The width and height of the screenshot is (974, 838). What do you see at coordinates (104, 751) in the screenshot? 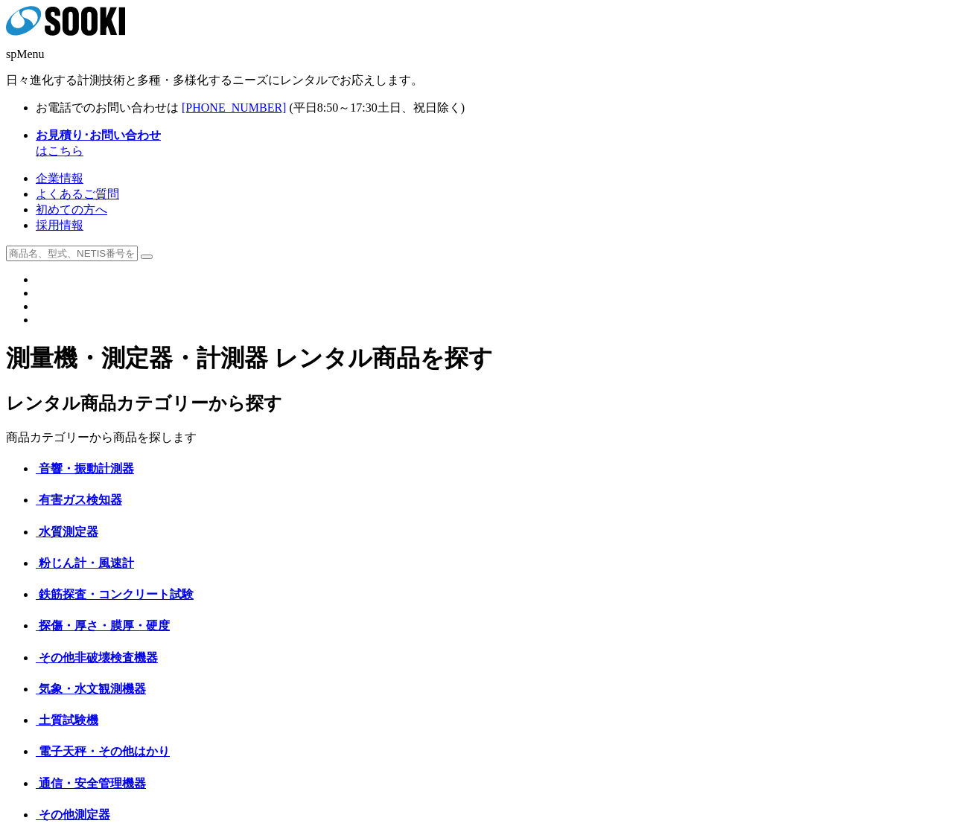
I see `span: 電子天秤・その他はかり` at bounding box center [104, 751].